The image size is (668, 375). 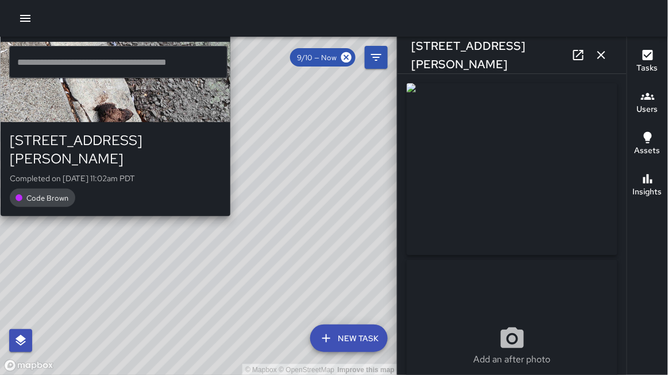 What do you see at coordinates (647, 192) in the screenshot?
I see `h6: Insights` at bounding box center [647, 192].